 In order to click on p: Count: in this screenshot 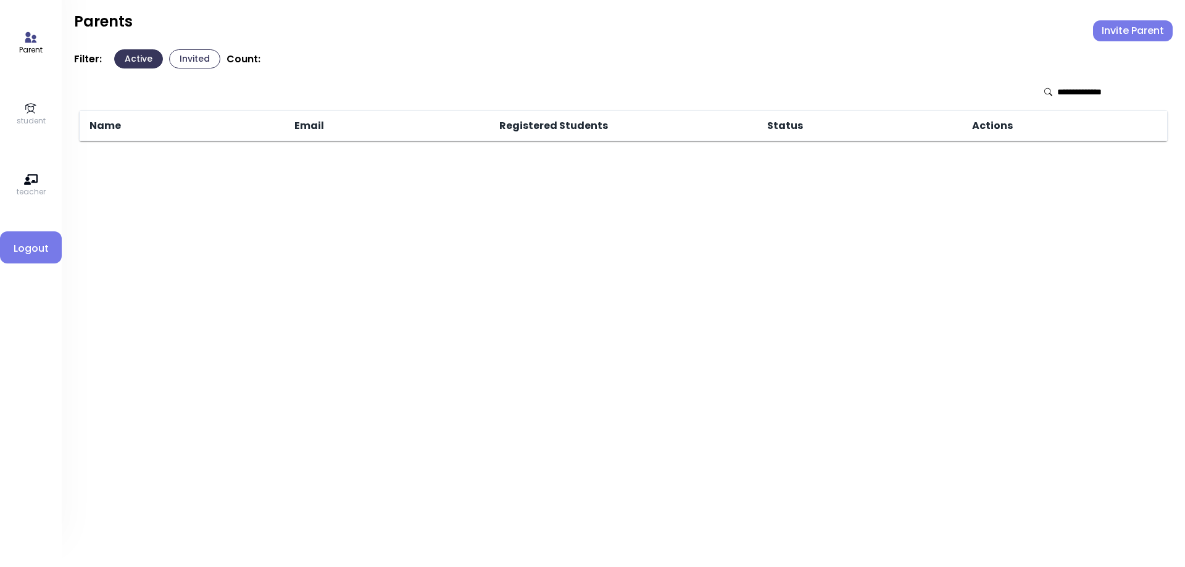, I will do `click(243, 59)`.